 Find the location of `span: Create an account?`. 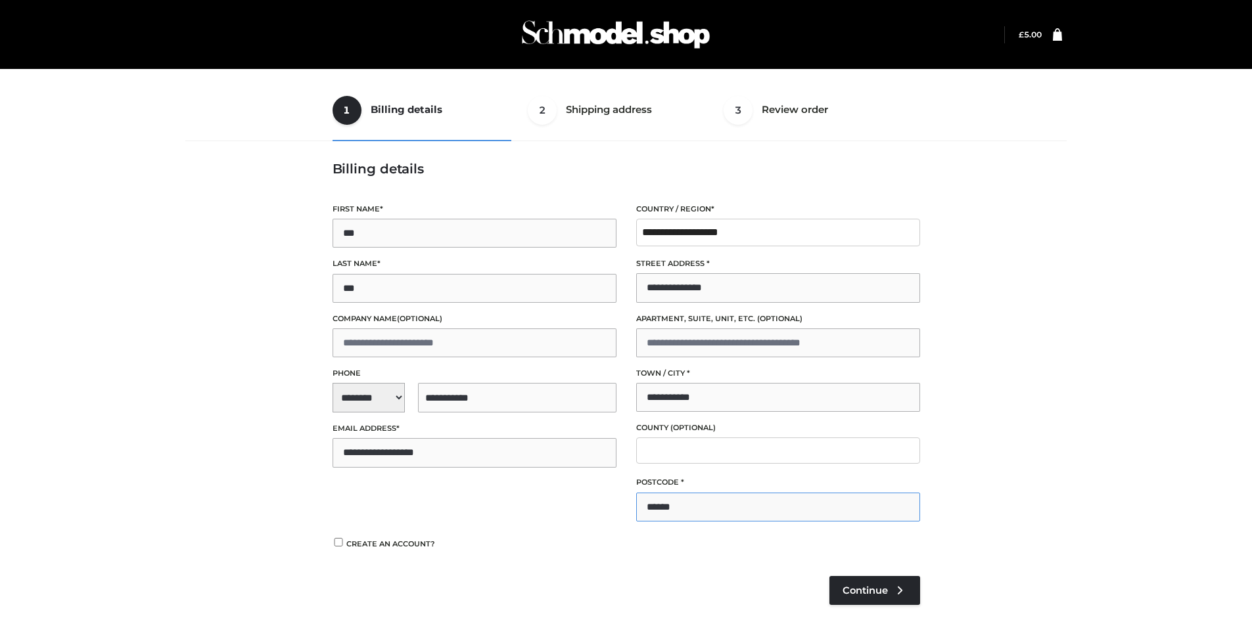

span: Create an account? is located at coordinates (390, 544).